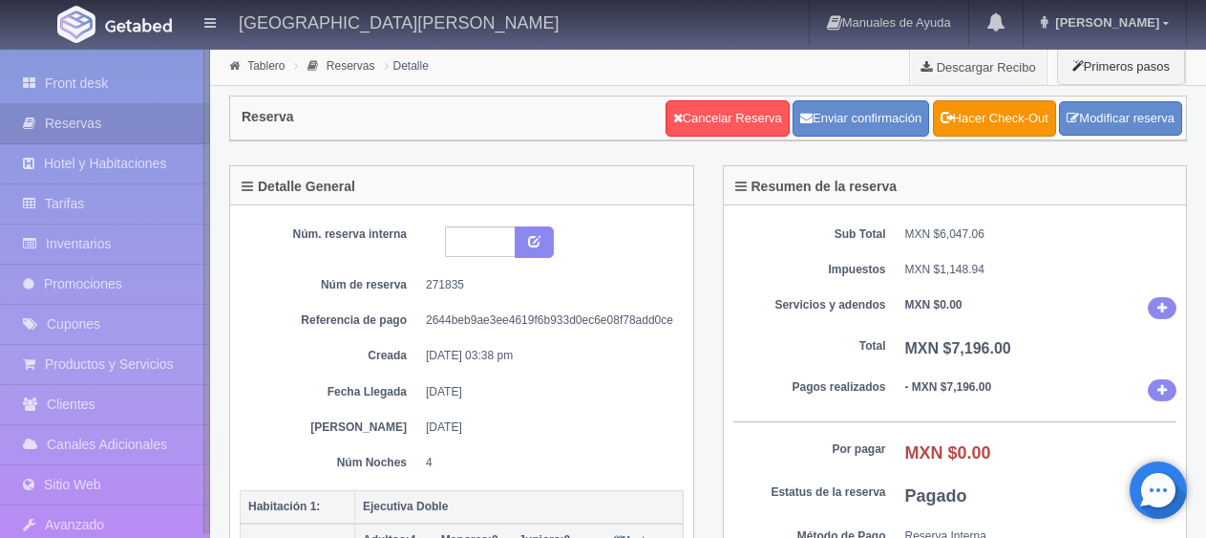 This screenshot has width=1206, height=538. I want to click on dd: 271835, so click(547, 285).